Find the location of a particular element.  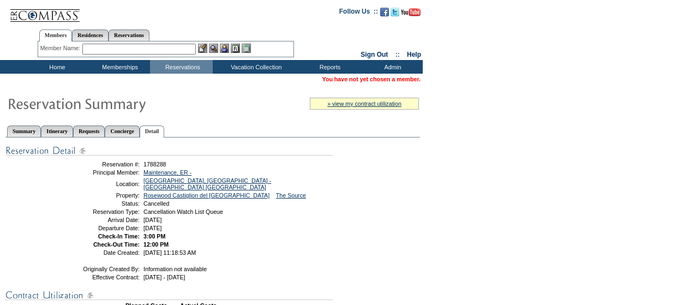

td: Vacation Collection is located at coordinates (255, 67).